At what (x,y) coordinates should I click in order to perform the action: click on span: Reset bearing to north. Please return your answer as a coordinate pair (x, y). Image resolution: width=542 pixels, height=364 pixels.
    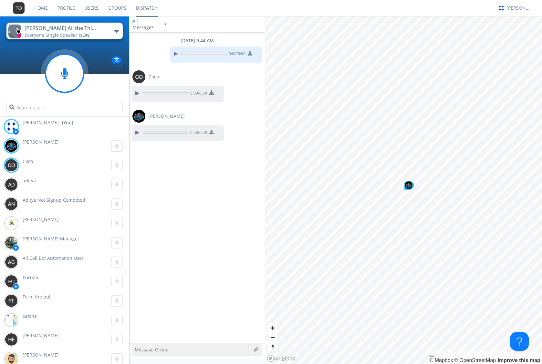
    Looking at the image, I should click on (273, 347).